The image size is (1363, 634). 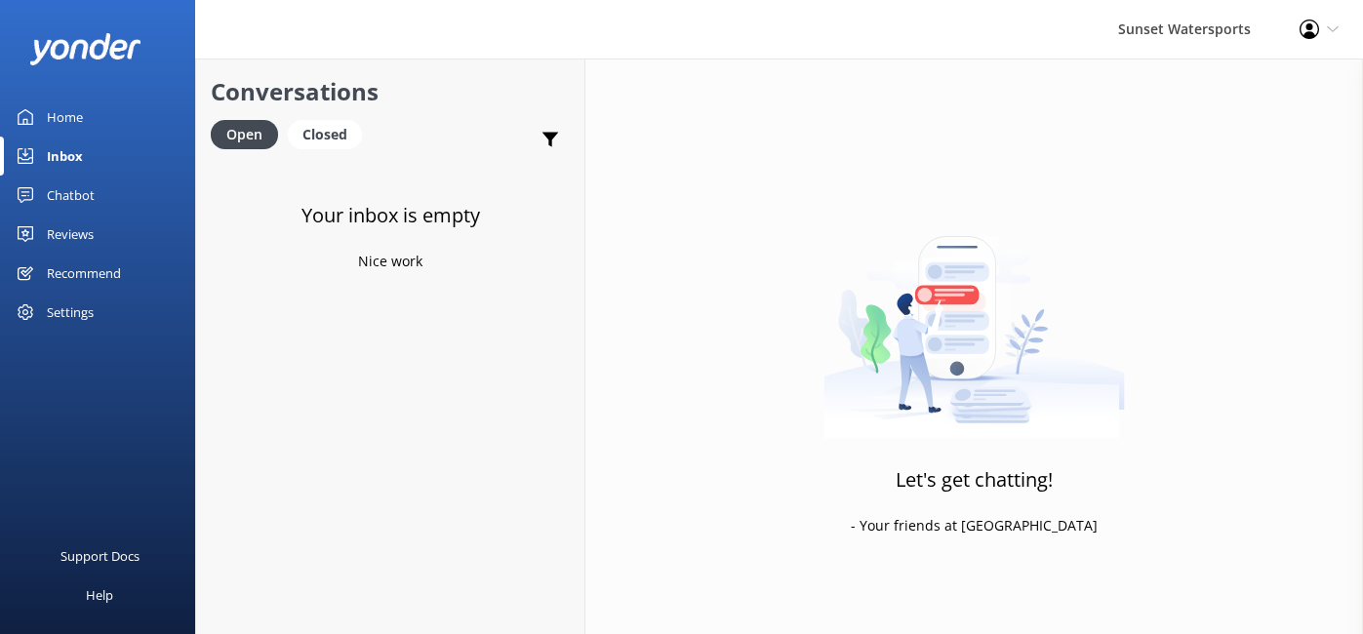 What do you see at coordinates (64, 117) in the screenshot?
I see `div: Home` at bounding box center [64, 117].